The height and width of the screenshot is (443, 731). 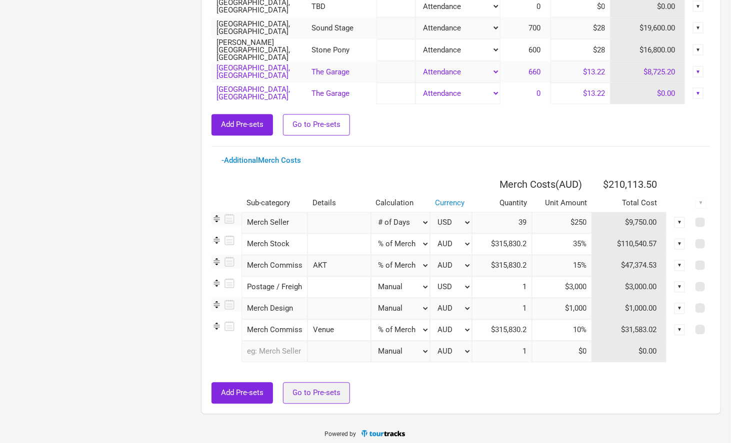 What do you see at coordinates (629, 330) in the screenshot?
I see `td: $31,583.02` at bounding box center [629, 330].